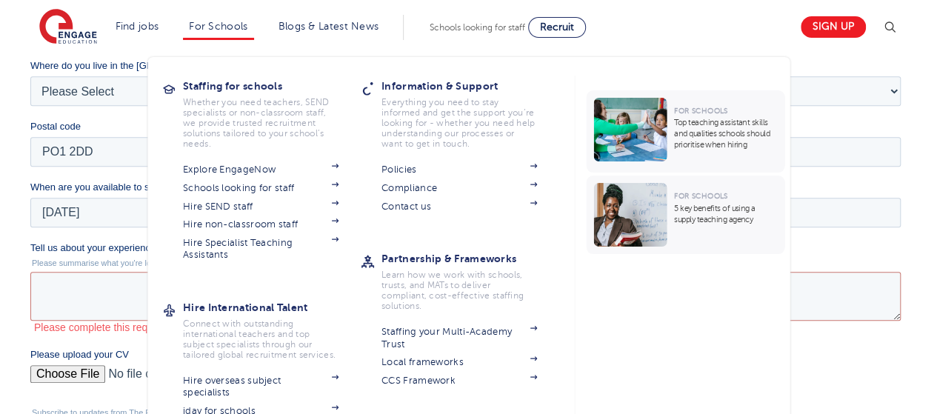 The width and height of the screenshot is (937, 414). Describe the element at coordinates (261, 339) in the screenshot. I see `p: Connect with outstanding international teachers and top subject specialists through our tailored ...` at that location.